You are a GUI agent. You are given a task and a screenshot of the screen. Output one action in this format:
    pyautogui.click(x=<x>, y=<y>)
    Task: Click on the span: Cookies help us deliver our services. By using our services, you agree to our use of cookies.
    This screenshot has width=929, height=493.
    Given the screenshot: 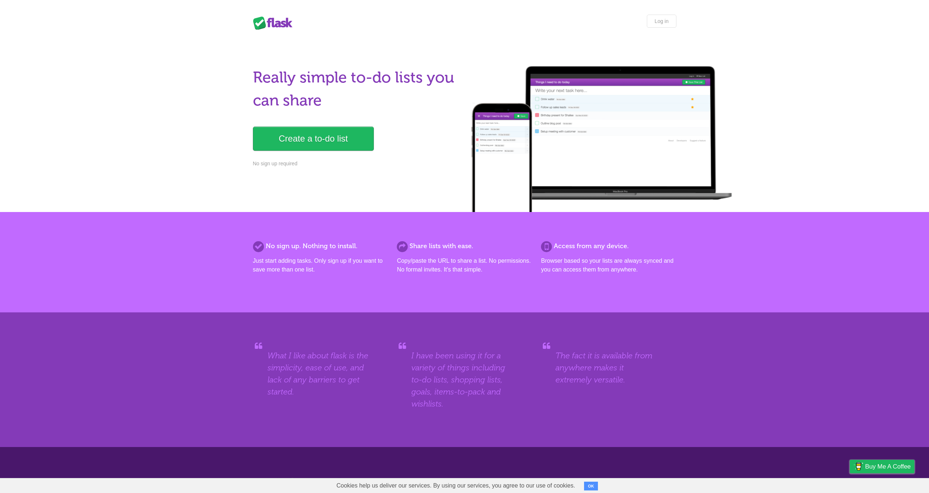 What is the action you would take?
    pyautogui.click(x=456, y=486)
    